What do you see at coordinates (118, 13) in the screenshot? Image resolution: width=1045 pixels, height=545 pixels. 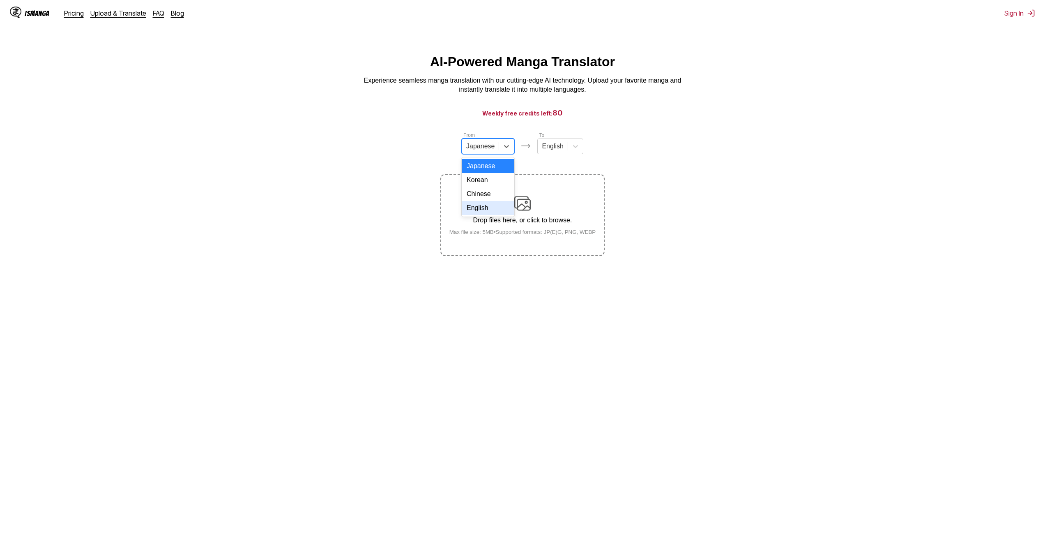 I see `a: Upload & Translate` at bounding box center [118, 13].